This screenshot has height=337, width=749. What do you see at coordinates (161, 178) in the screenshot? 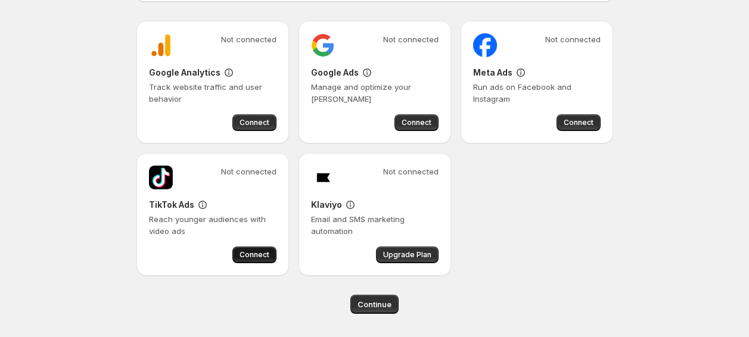
I see `img: TikTok Ads logo` at bounding box center [161, 178].